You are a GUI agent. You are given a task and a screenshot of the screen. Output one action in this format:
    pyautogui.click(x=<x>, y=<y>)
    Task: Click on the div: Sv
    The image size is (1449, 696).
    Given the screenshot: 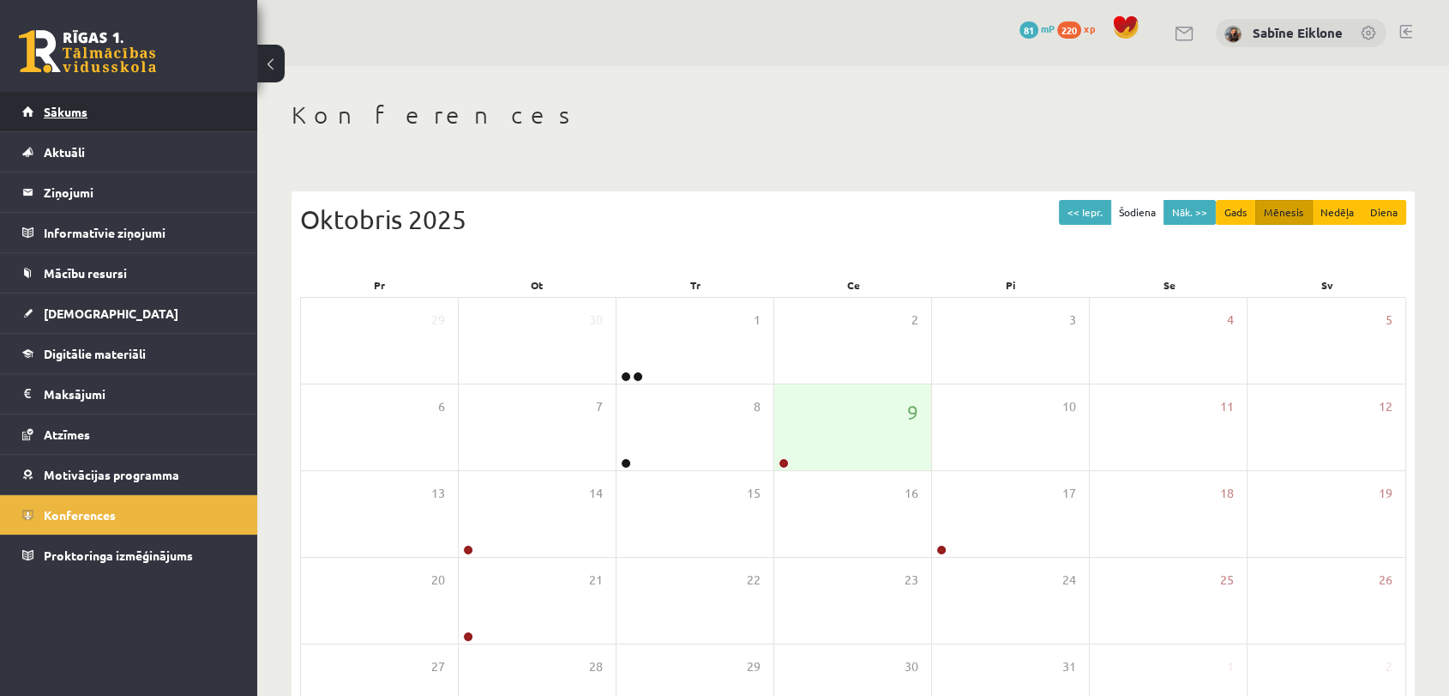 What is the action you would take?
    pyautogui.click(x=1328, y=285)
    